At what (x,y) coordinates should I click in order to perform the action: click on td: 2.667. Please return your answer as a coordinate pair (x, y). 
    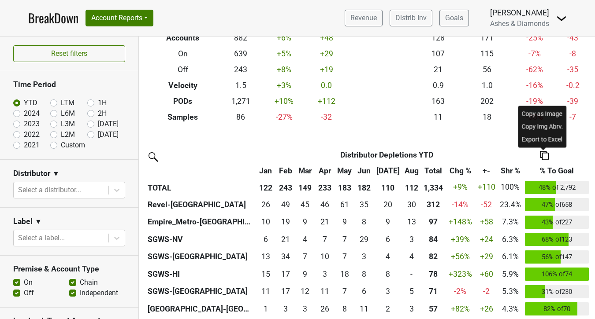
    Looking at the image, I should click on (285, 309).